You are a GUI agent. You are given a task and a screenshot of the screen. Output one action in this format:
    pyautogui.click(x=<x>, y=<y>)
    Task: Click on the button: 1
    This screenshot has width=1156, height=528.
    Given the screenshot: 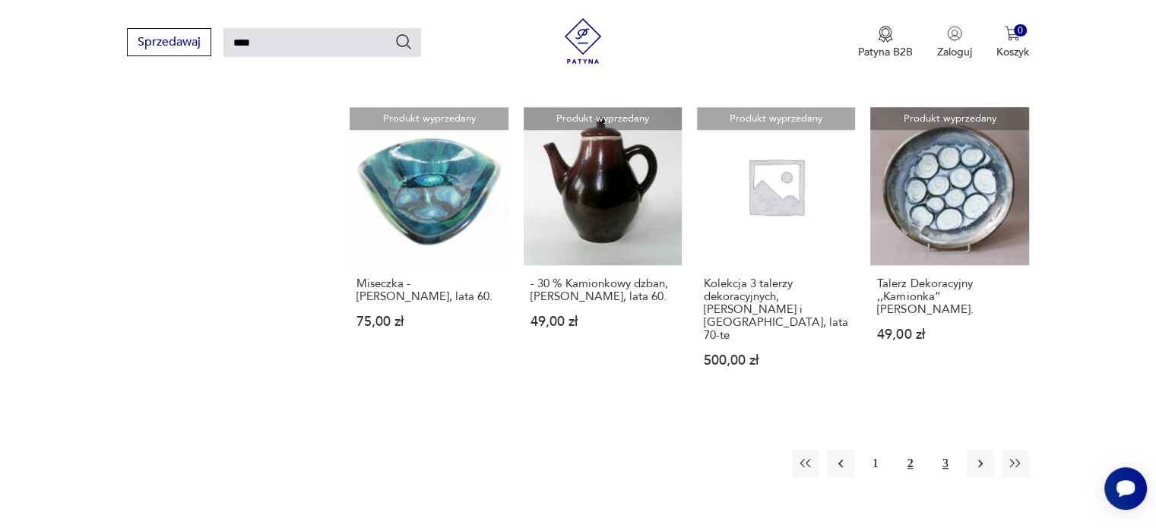 What is the action you would take?
    pyautogui.click(x=876, y=464)
    